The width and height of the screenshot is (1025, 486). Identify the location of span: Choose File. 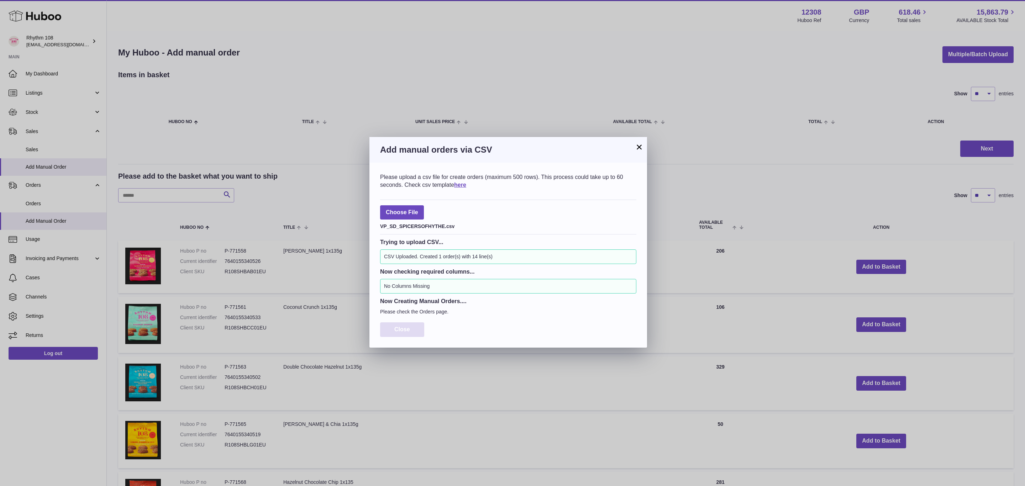
(402, 212).